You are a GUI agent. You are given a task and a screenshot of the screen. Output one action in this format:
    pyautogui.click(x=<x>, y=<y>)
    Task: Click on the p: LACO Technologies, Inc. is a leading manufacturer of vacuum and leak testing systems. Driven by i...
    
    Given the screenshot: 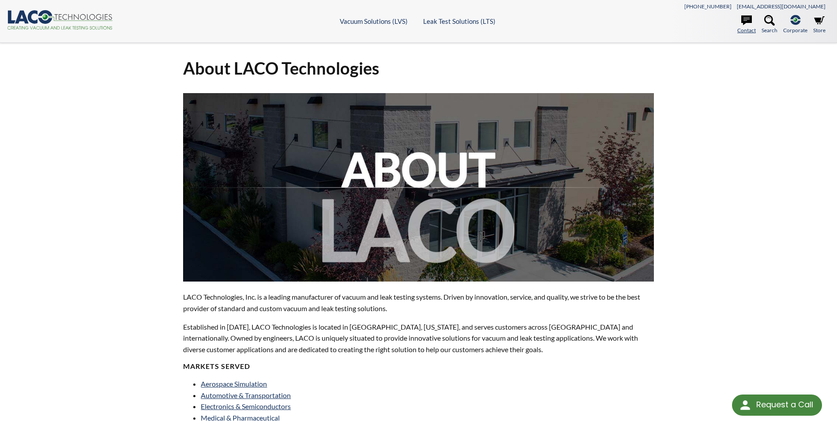 What is the action you would take?
    pyautogui.click(x=418, y=302)
    